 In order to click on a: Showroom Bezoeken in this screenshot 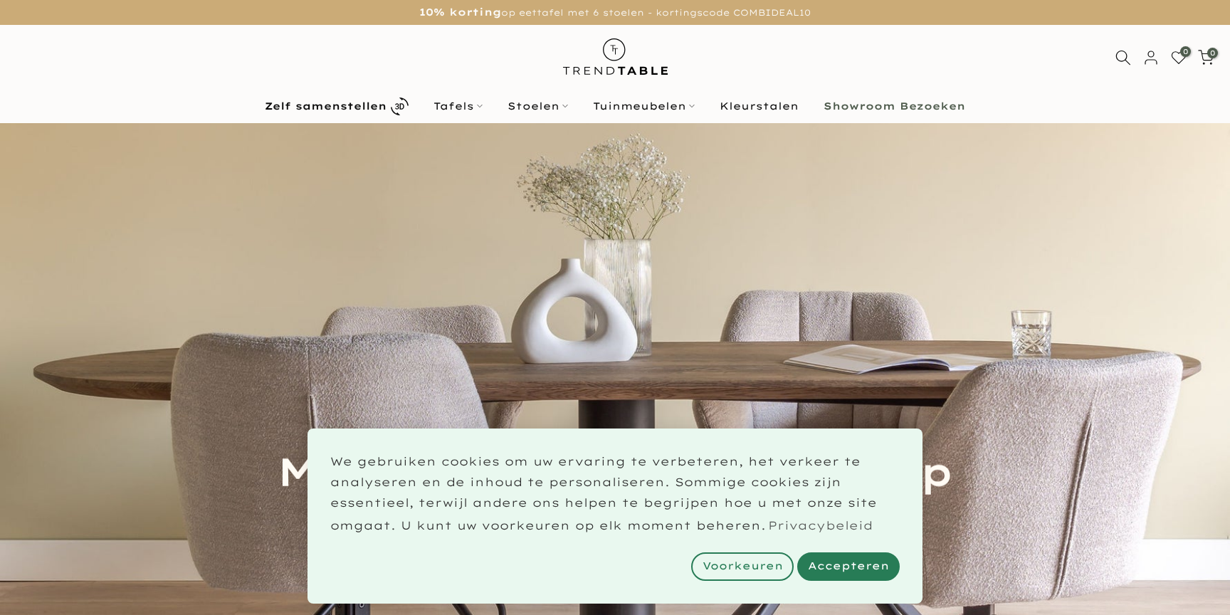, I will do `click(895, 106)`.